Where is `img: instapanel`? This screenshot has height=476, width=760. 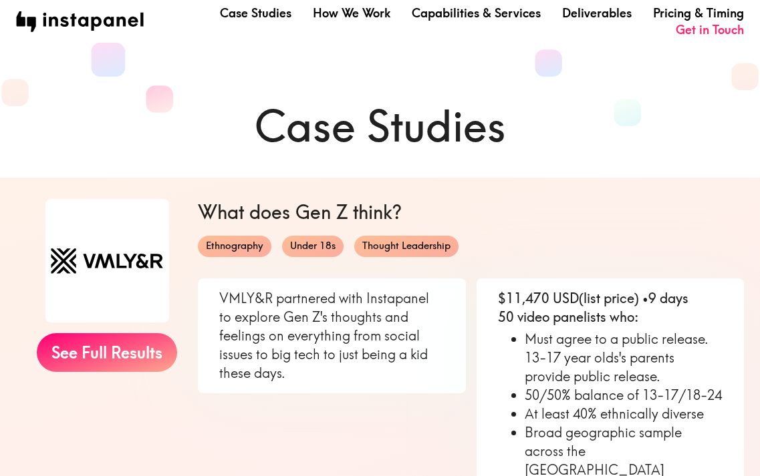
img: instapanel is located at coordinates (80, 21).